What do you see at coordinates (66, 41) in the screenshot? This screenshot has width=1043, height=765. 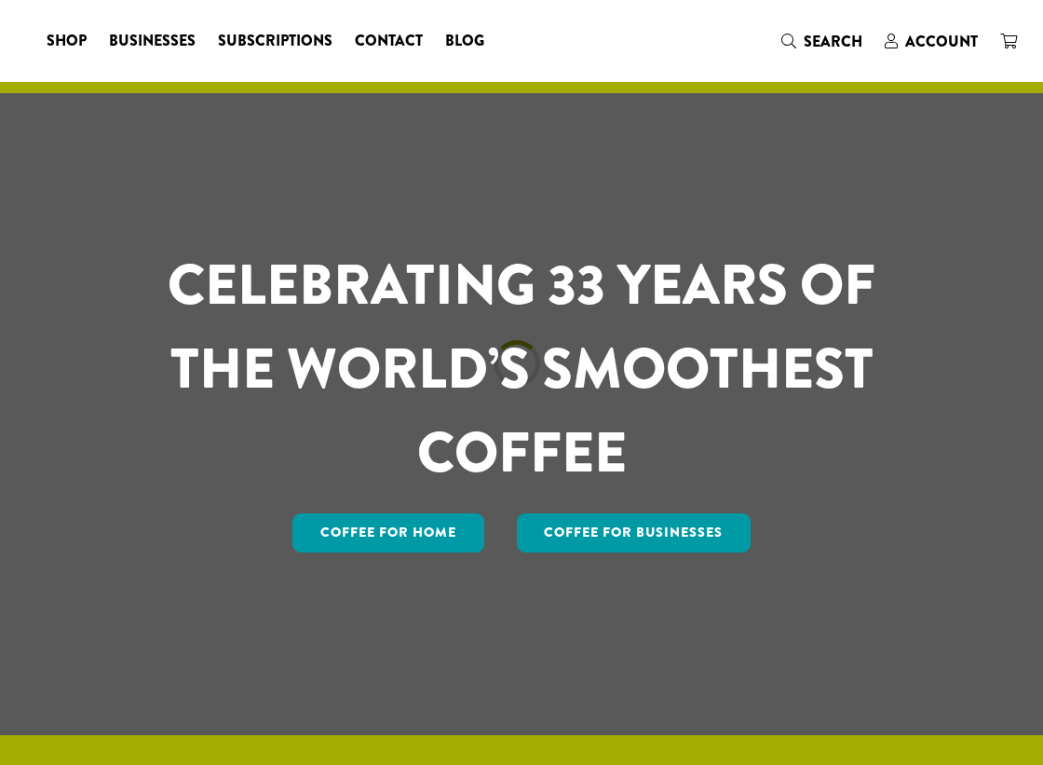 I see `a: Shop` at bounding box center [66, 41].